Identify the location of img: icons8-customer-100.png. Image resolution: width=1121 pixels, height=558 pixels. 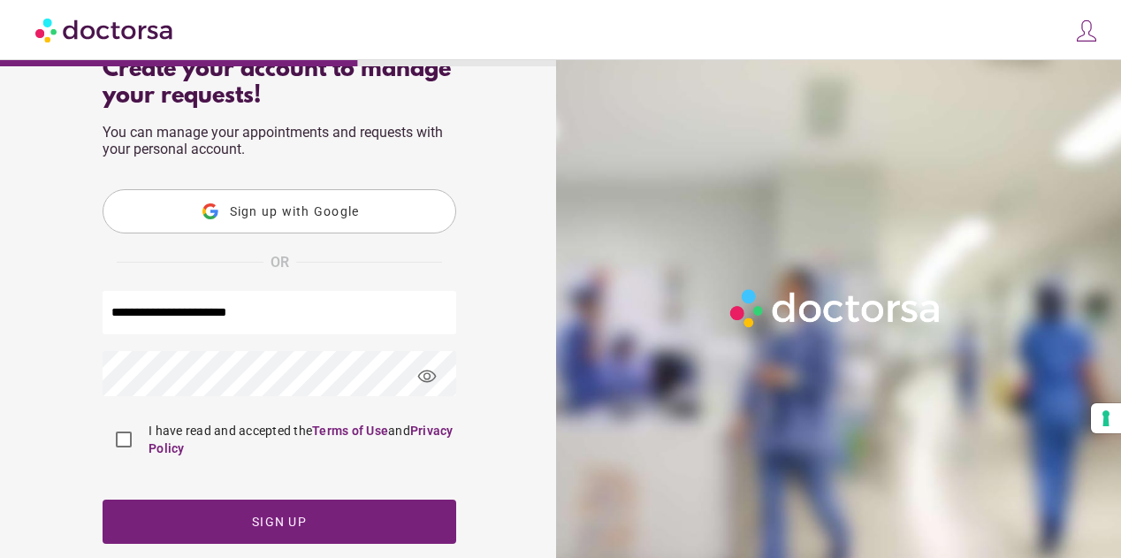
(1086, 31).